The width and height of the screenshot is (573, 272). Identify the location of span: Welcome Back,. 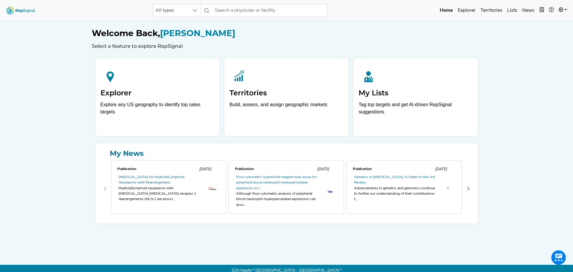
(126, 33).